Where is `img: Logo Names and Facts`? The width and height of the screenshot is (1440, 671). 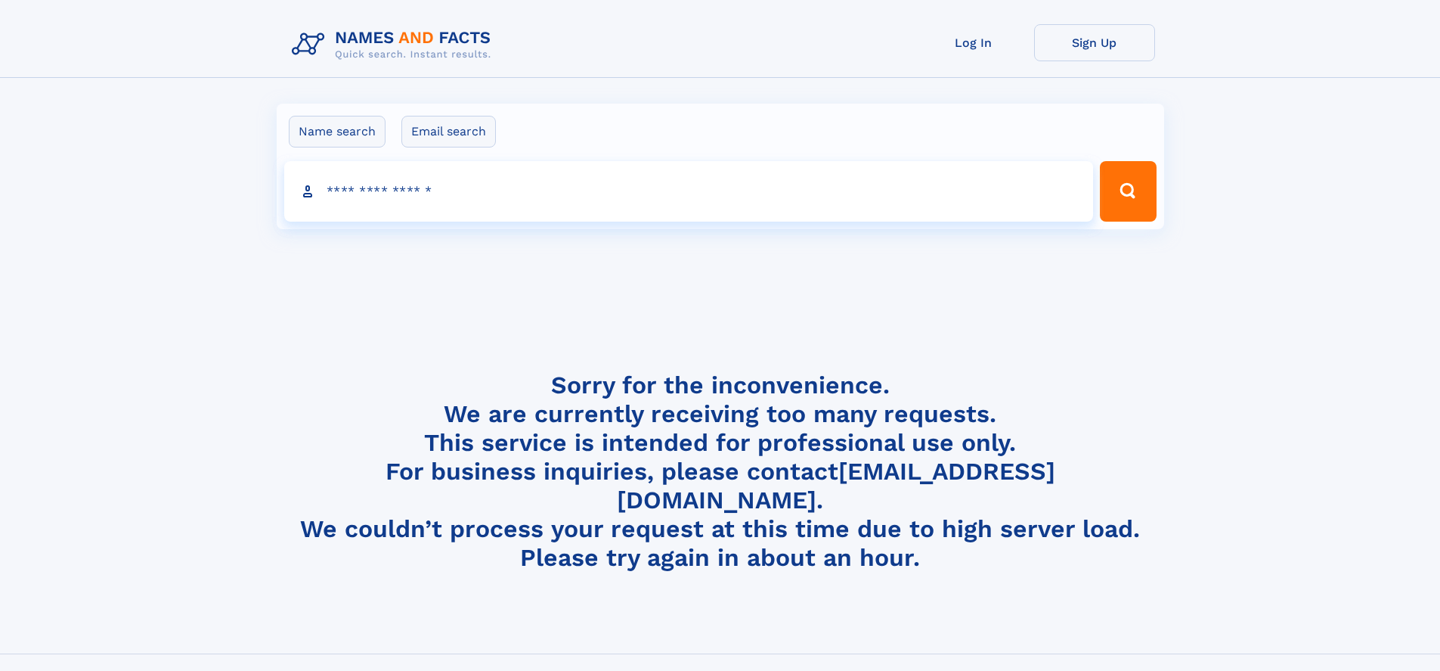
img: Logo Names and Facts is located at coordinates (395, 45).